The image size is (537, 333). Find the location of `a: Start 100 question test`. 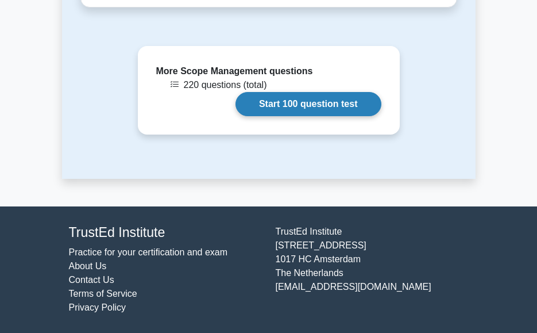

a: Start 100 question test is located at coordinates (309, 104).